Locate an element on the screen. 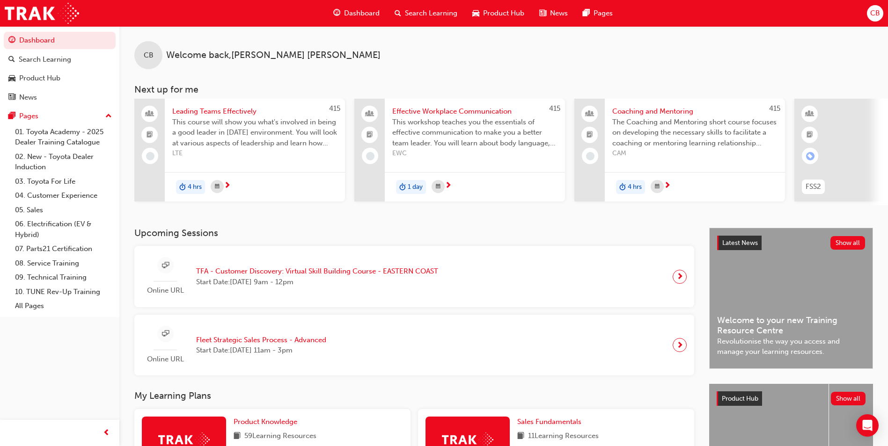 This screenshot has width=888, height=446. a: 07. Parts21 Certification is located at coordinates (63, 249).